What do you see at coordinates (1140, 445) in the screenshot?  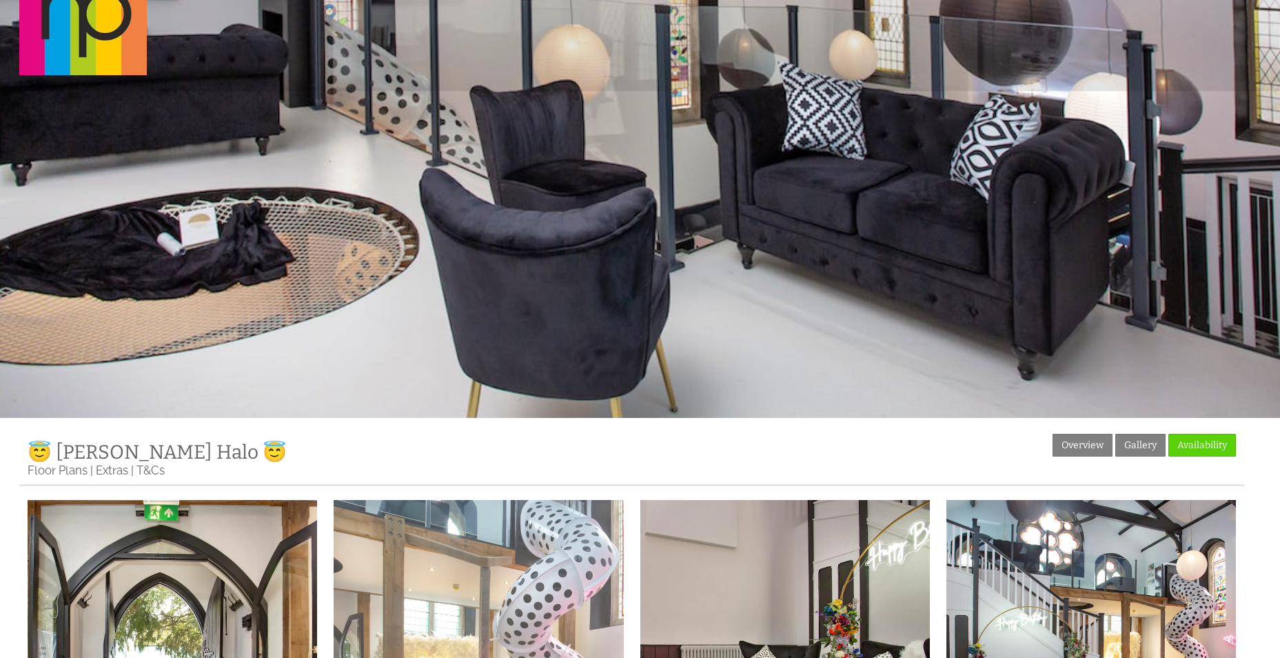 I see `a: Gallery` at bounding box center [1140, 445].